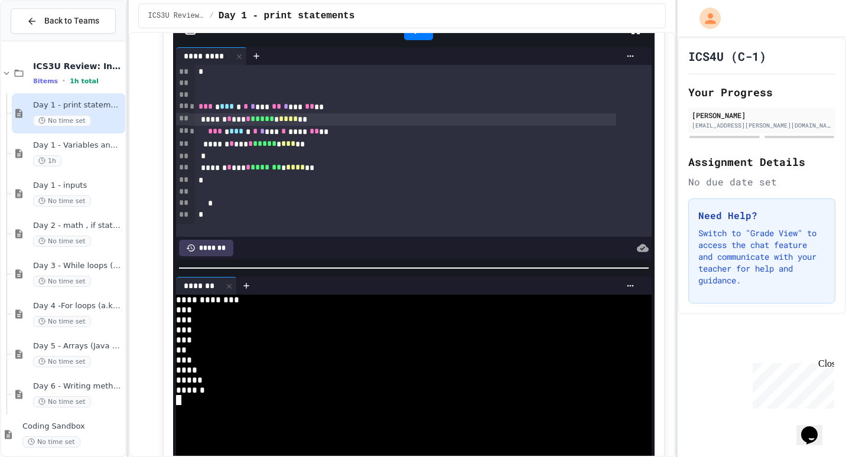 The image size is (846, 457). What do you see at coordinates (43, 40) in the screenshot?
I see `div: Chat with us now!Close` at bounding box center [43, 40].